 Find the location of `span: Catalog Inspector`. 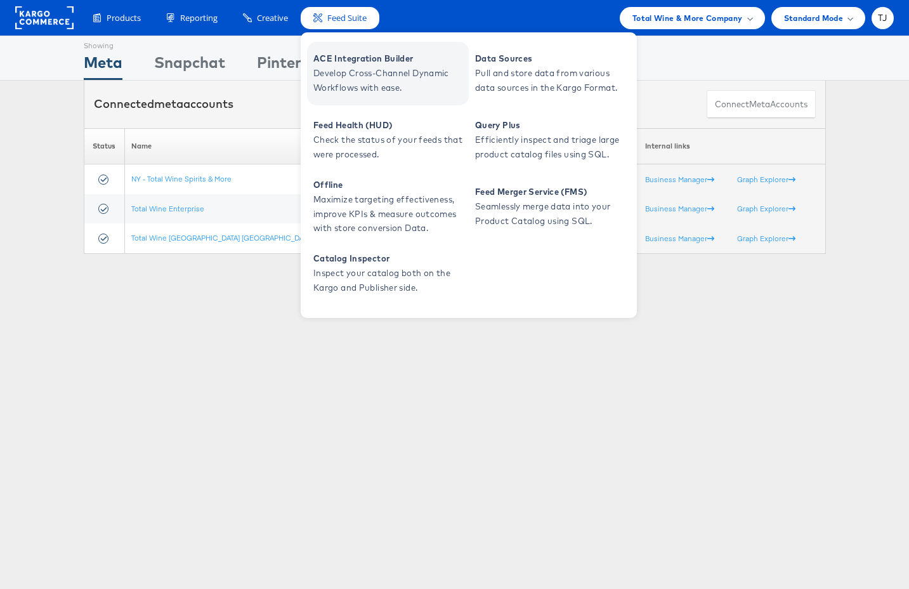

span: Catalog Inspector is located at coordinates (390, 258).